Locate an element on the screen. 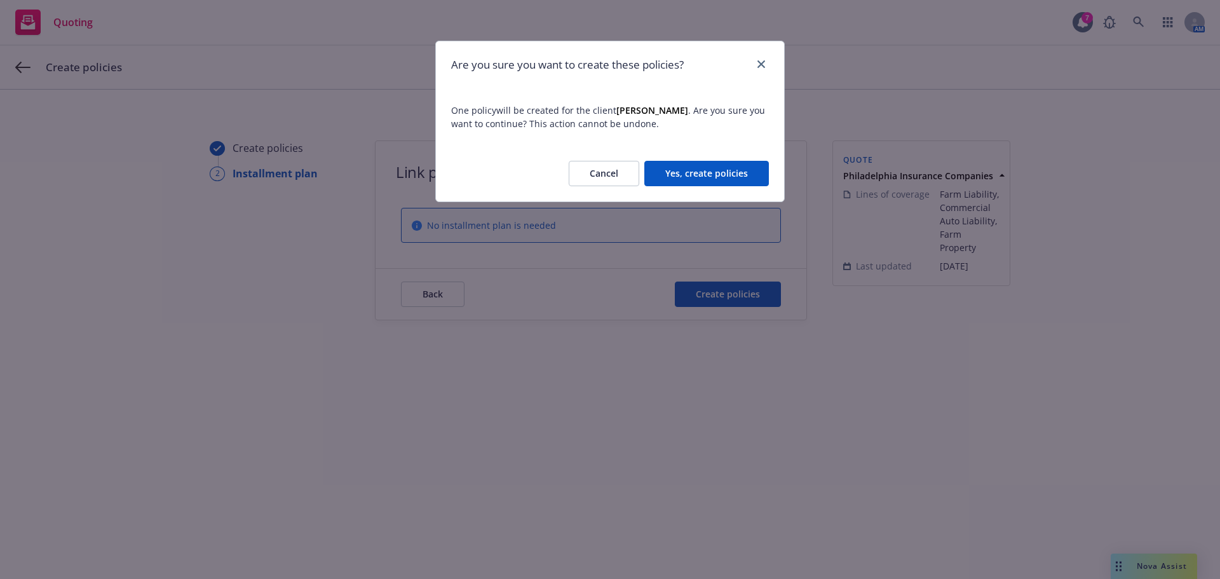 The height and width of the screenshot is (579, 1220). span: One policy will be created for the client . Are you sure you want to continue? This action cannot... is located at coordinates (610, 117).